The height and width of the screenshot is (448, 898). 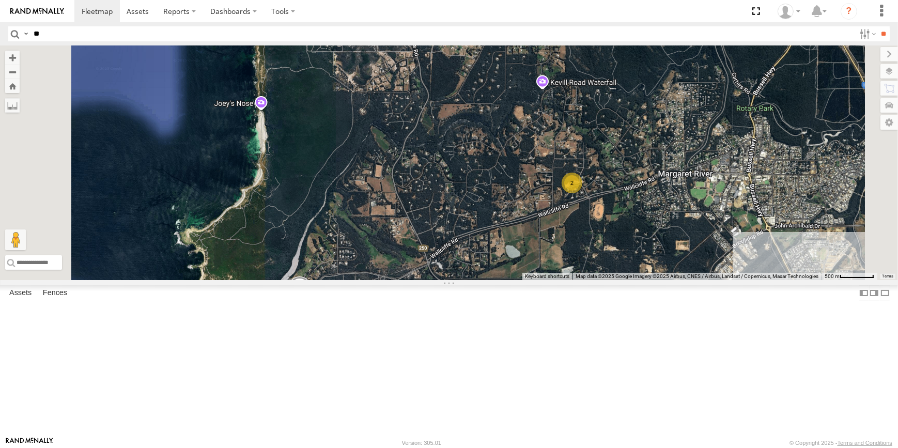 I want to click on label: Fences, so click(x=55, y=293).